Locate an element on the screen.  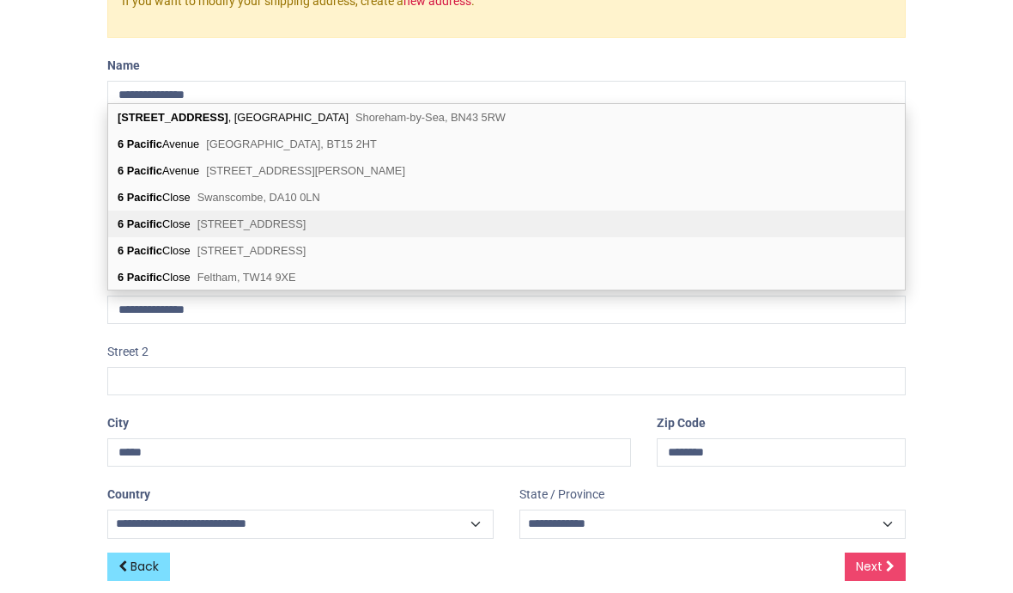
span: Back is located at coordinates (144, 566).